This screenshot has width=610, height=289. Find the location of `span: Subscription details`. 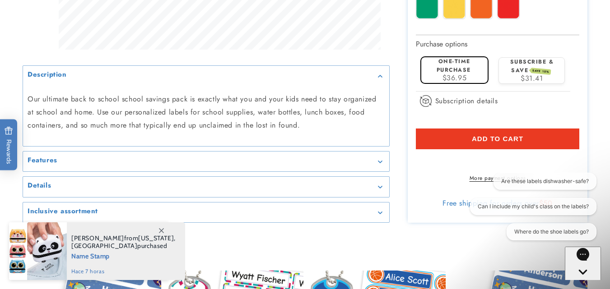

span: Subscription details is located at coordinates (466, 101).